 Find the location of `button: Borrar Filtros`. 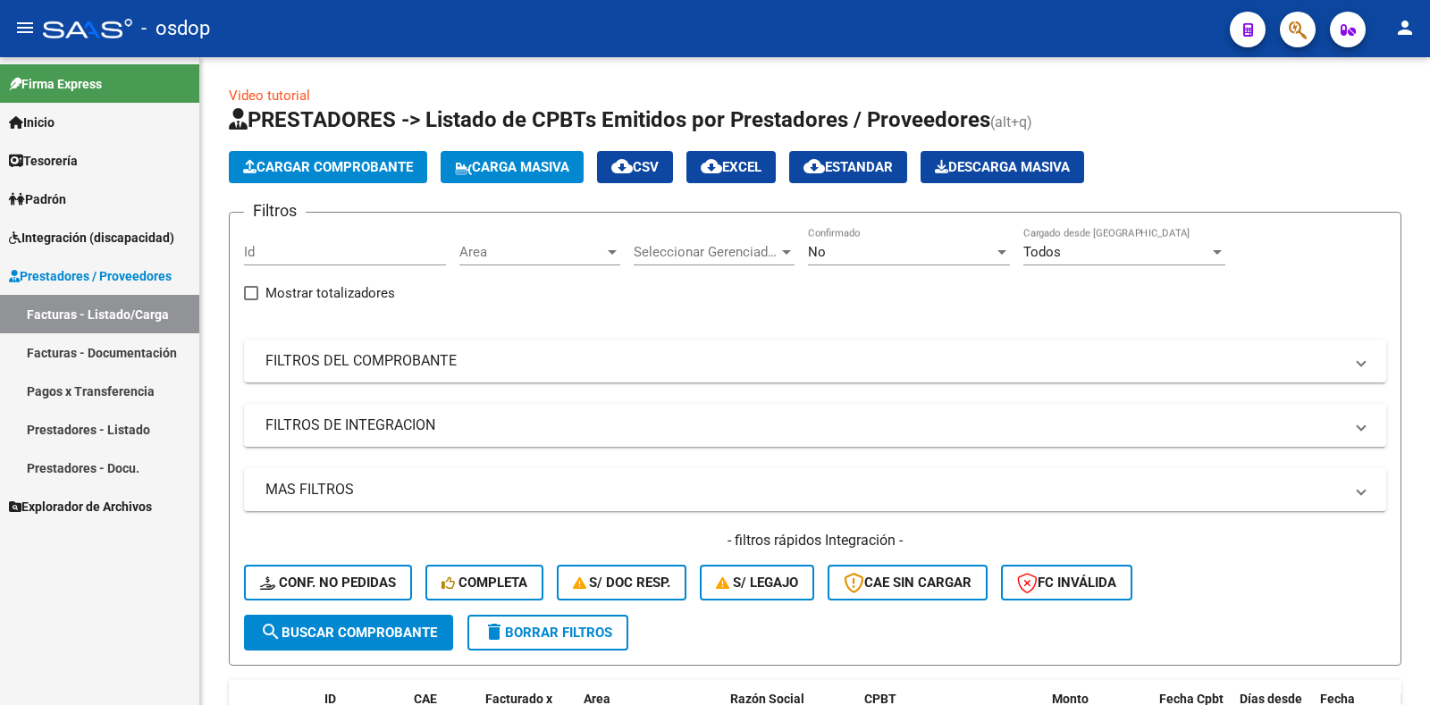

button: Borrar Filtros is located at coordinates (548, 633).